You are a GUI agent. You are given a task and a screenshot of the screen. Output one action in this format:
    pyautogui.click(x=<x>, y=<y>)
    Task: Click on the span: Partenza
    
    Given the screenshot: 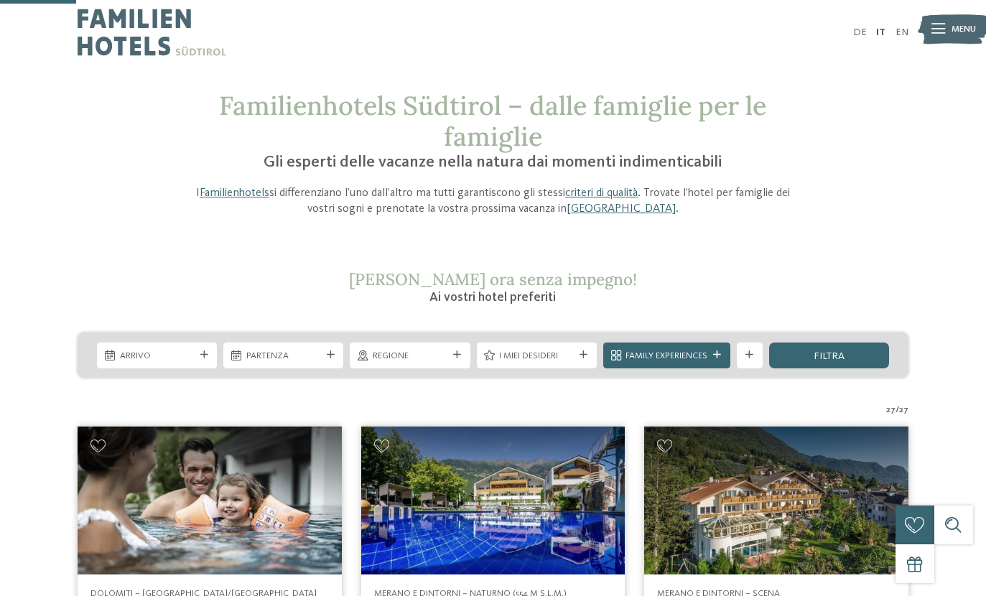 What is the action you would take?
    pyautogui.click(x=284, y=356)
    